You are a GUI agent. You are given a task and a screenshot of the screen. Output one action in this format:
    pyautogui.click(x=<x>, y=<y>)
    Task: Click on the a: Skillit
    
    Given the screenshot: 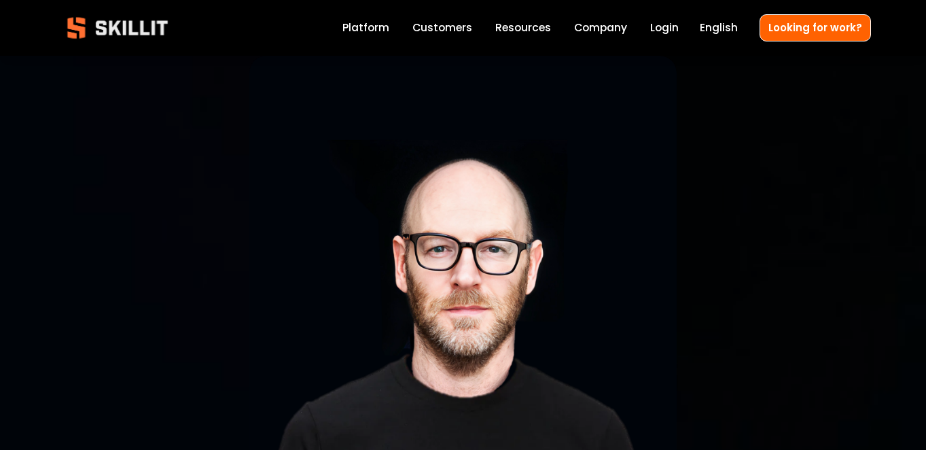 What is the action you would take?
    pyautogui.click(x=118, y=28)
    